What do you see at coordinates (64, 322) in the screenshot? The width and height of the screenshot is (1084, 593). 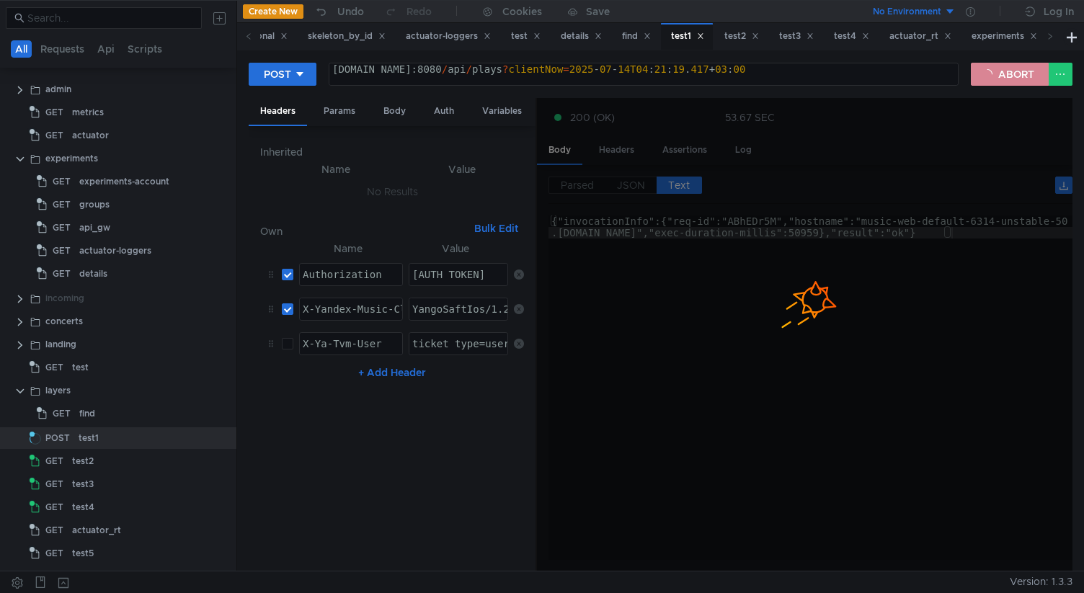 I see `div: concerts` at bounding box center [64, 322].